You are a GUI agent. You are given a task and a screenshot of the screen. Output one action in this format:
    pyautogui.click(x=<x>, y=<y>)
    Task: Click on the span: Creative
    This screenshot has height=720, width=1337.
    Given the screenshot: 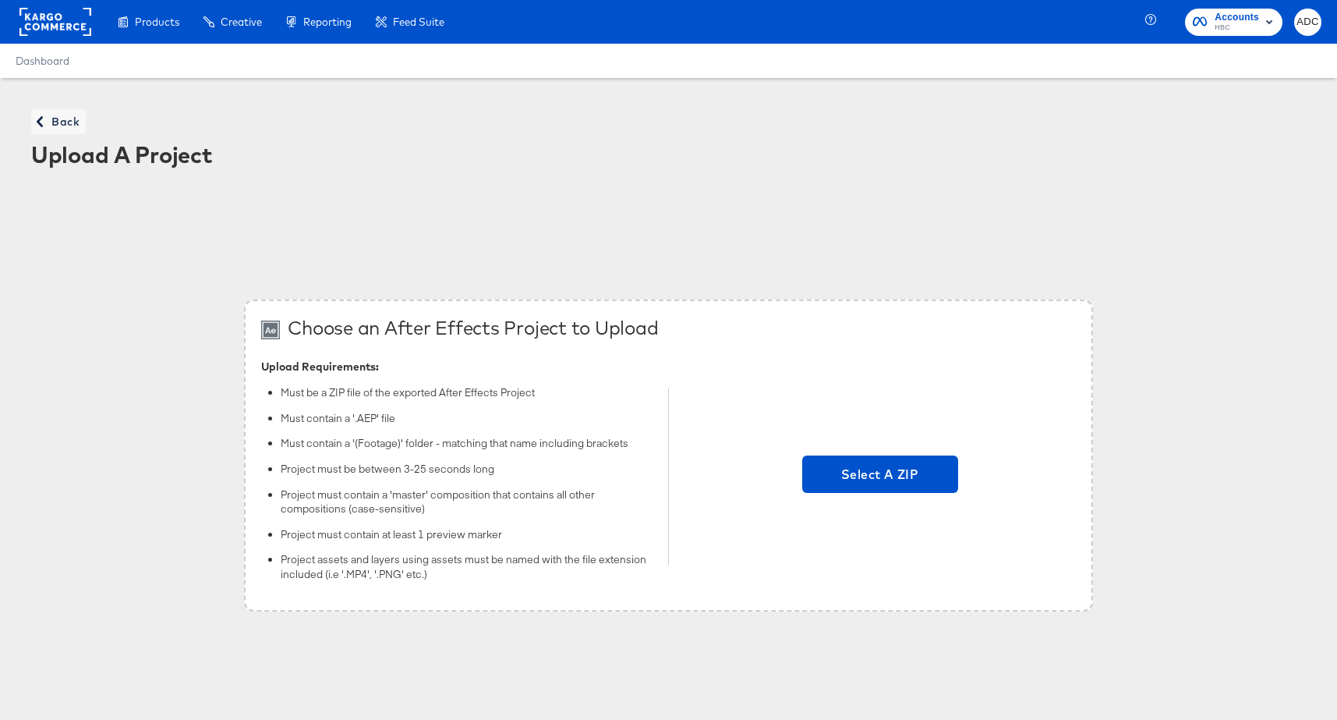 What is the action you would take?
    pyautogui.click(x=241, y=22)
    